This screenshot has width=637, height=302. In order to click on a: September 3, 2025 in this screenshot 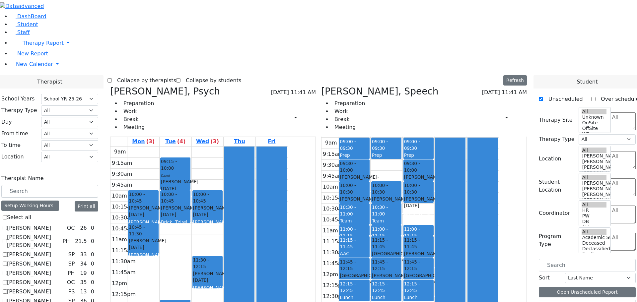, I will do `click(207, 142)`.